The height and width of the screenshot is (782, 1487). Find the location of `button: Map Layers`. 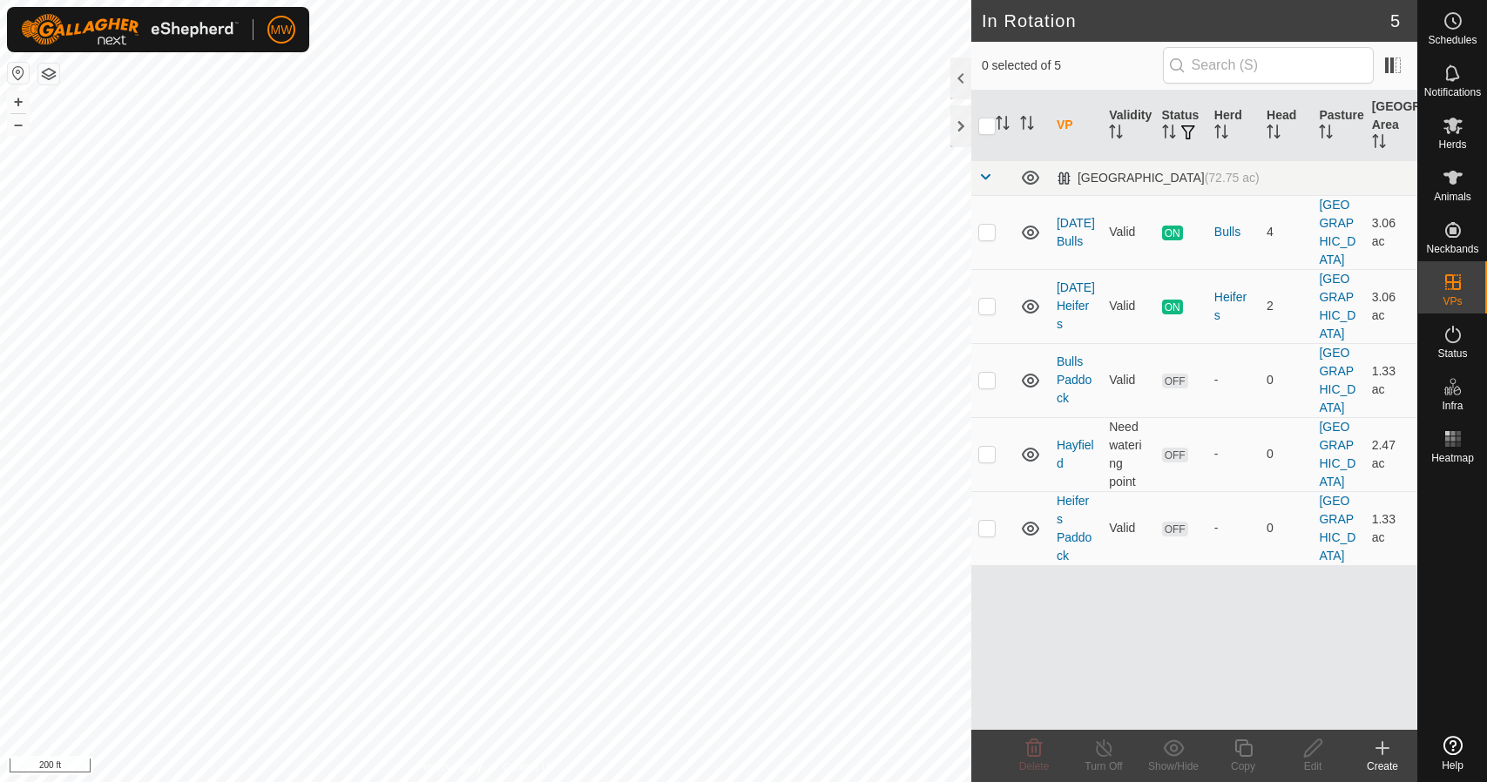

button: Map Layers is located at coordinates (49, 74).